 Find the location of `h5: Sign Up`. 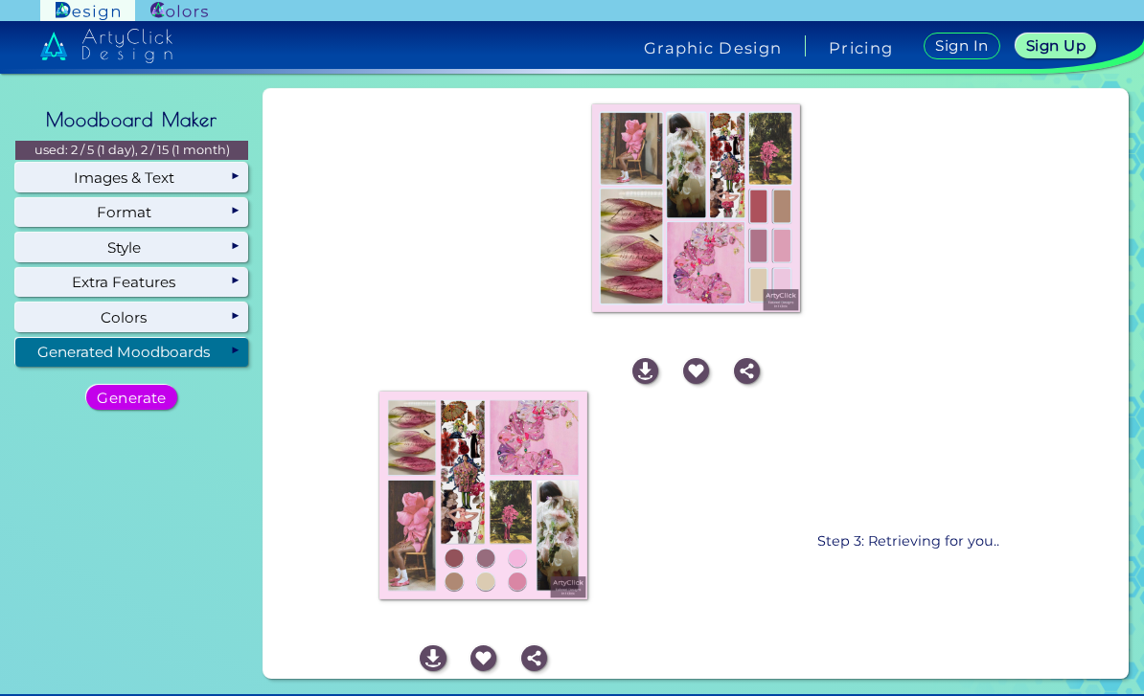

h5: Sign Up is located at coordinates (1056, 46).